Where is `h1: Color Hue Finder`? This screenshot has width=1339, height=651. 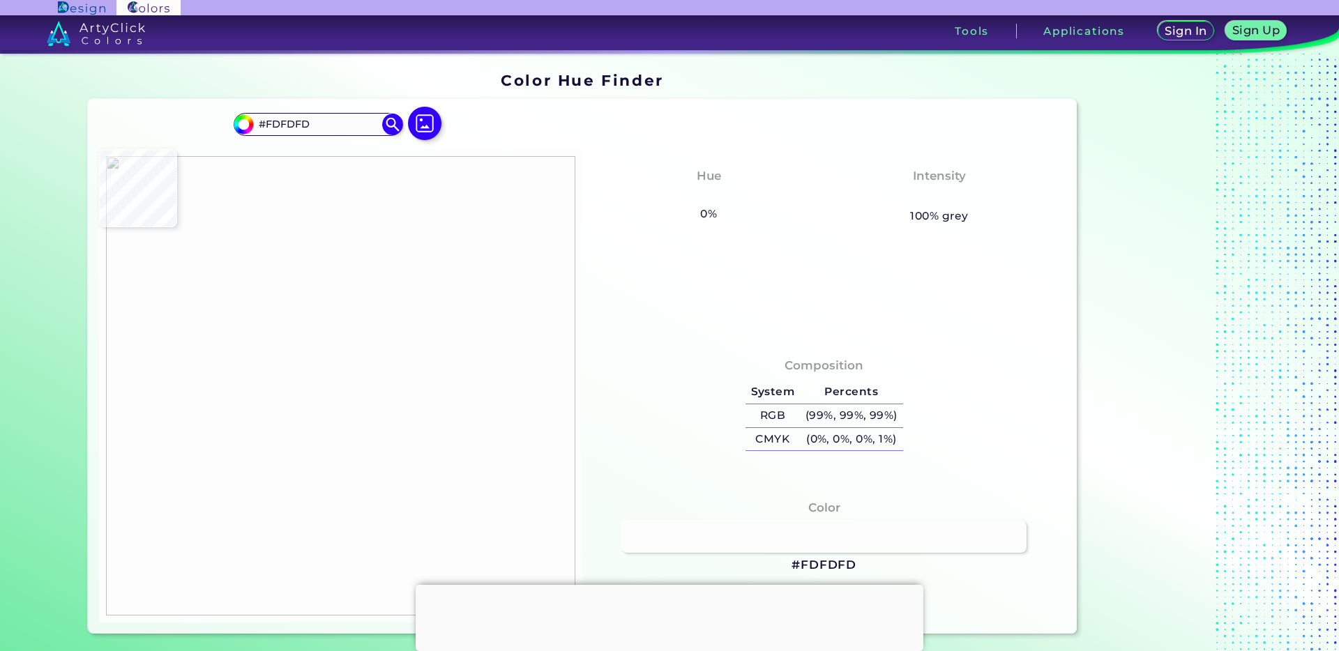
h1: Color Hue Finder is located at coordinates (582, 80).